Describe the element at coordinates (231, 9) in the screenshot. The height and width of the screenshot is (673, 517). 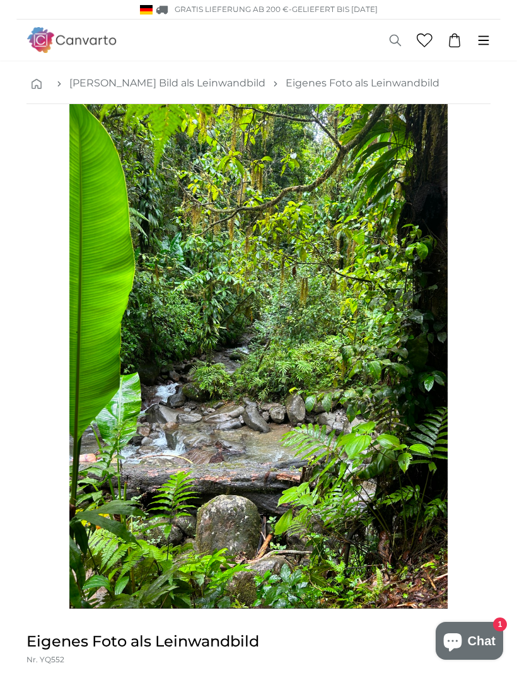
I see `span: GRATIS Lieferung ab 200 €` at that location.